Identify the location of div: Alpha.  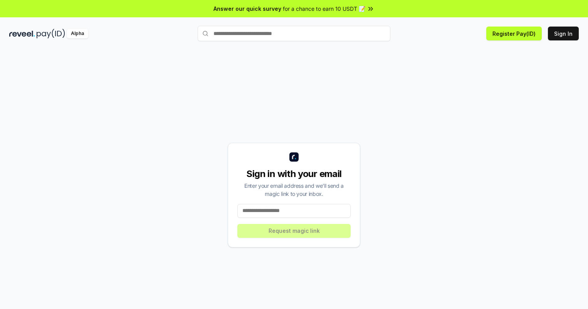
(77, 34).